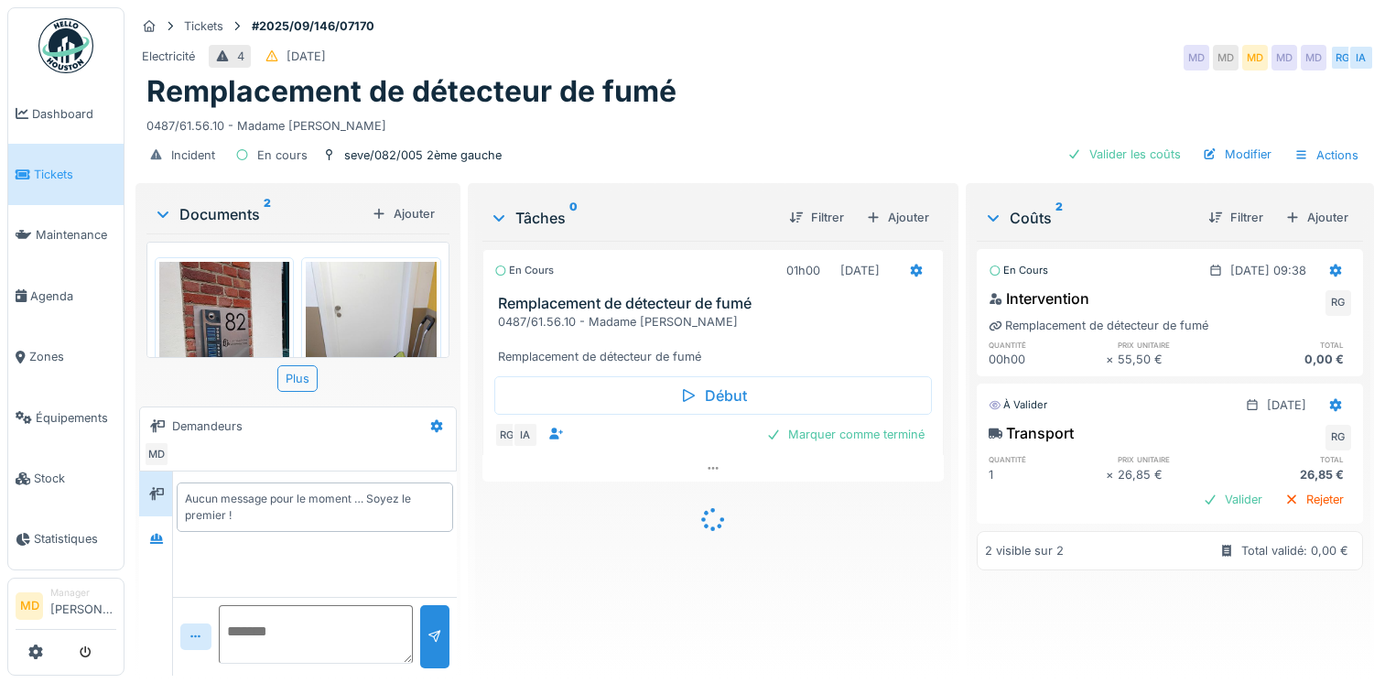 The image size is (1385, 683). What do you see at coordinates (411, 92) in the screenshot?
I see `h1: Remplacement de détecteur de fumé` at bounding box center [411, 92].